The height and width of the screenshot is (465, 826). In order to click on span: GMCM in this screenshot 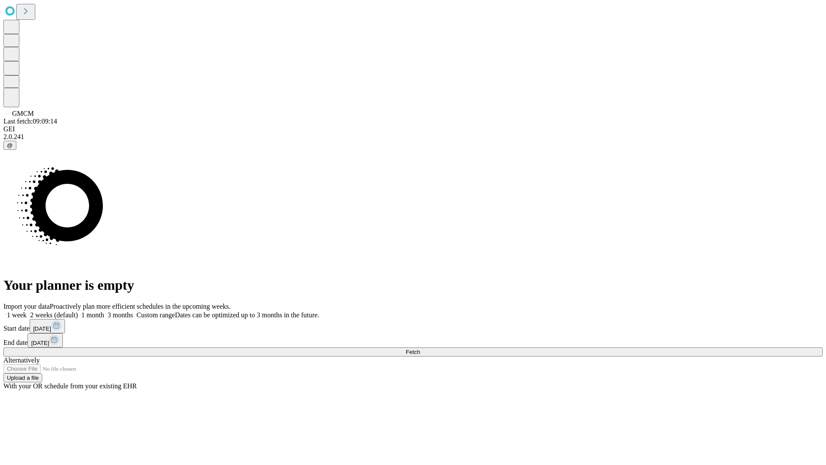, I will do `click(23, 113)`.